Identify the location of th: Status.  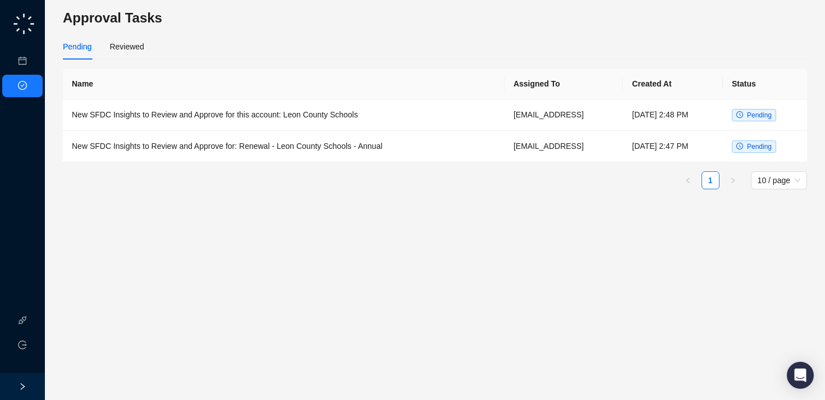
(765, 84).